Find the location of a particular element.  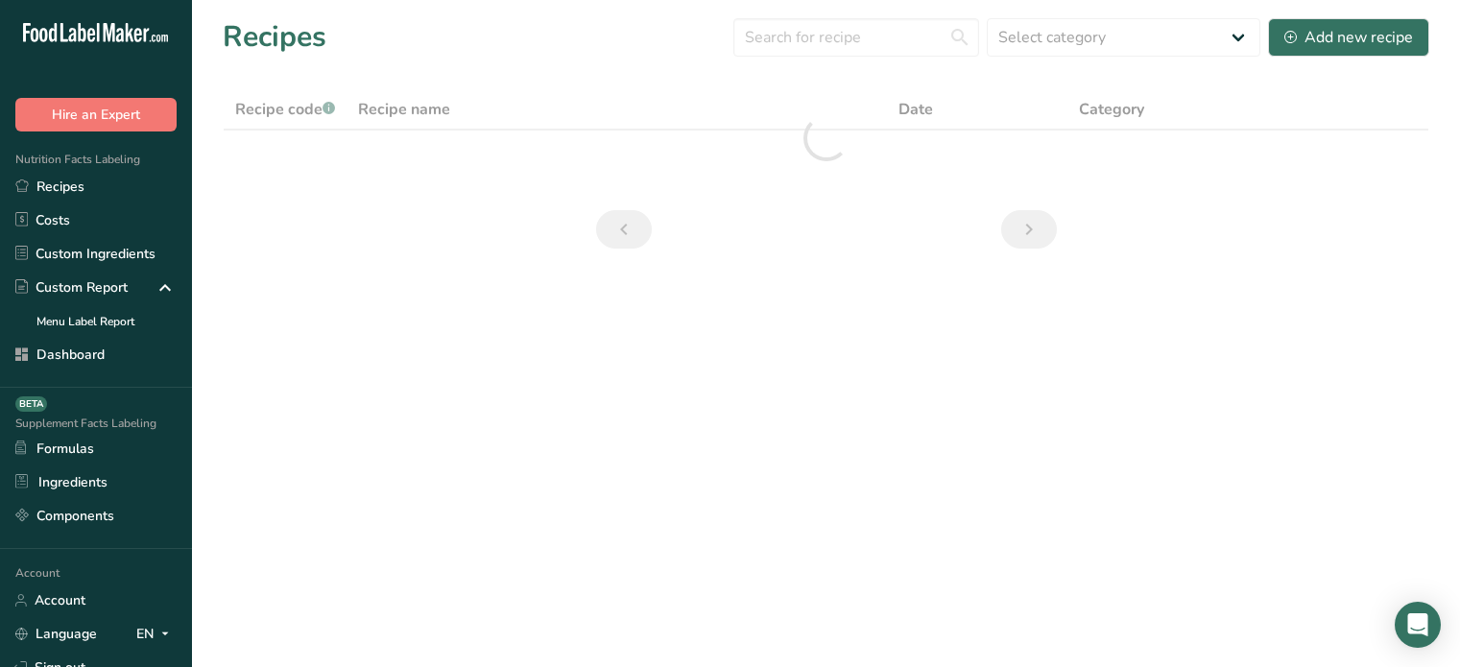

div: Custom Report is located at coordinates (71, 287).